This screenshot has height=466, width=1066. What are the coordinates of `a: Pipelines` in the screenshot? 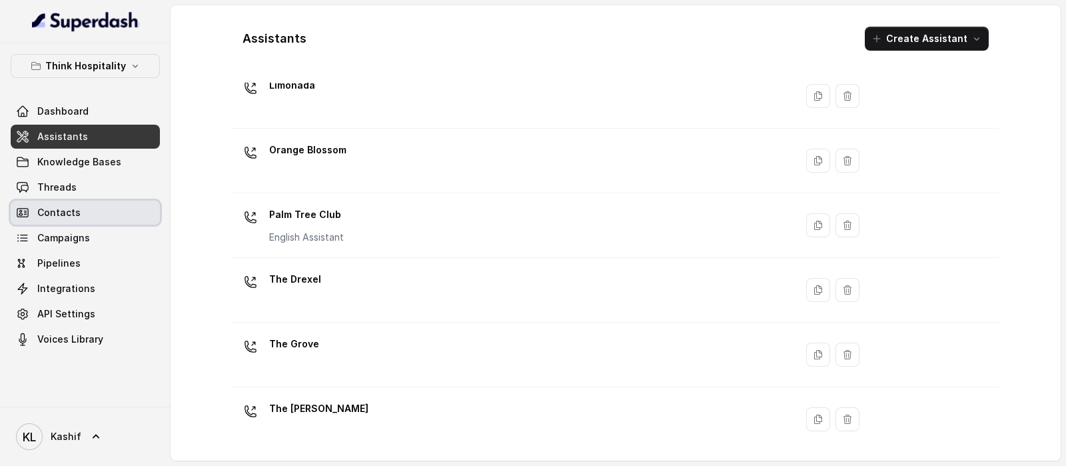 It's located at (85, 263).